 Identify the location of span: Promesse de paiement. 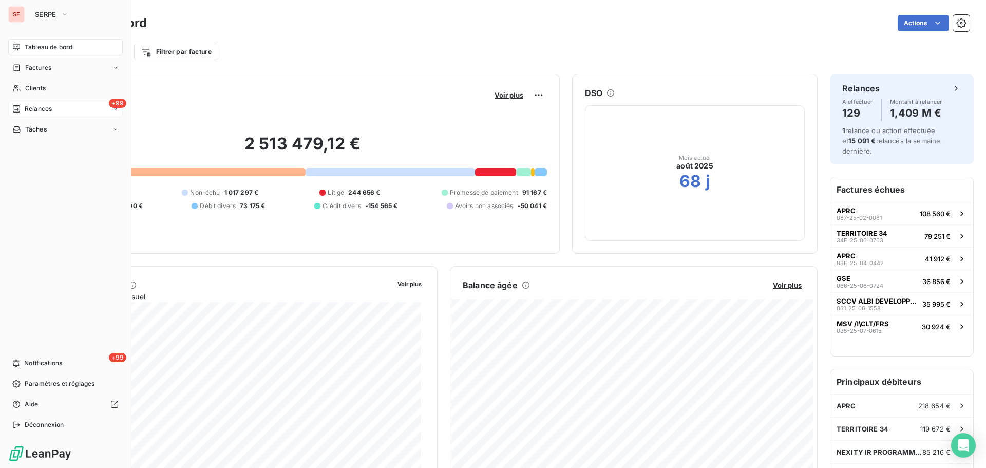
(484, 193).